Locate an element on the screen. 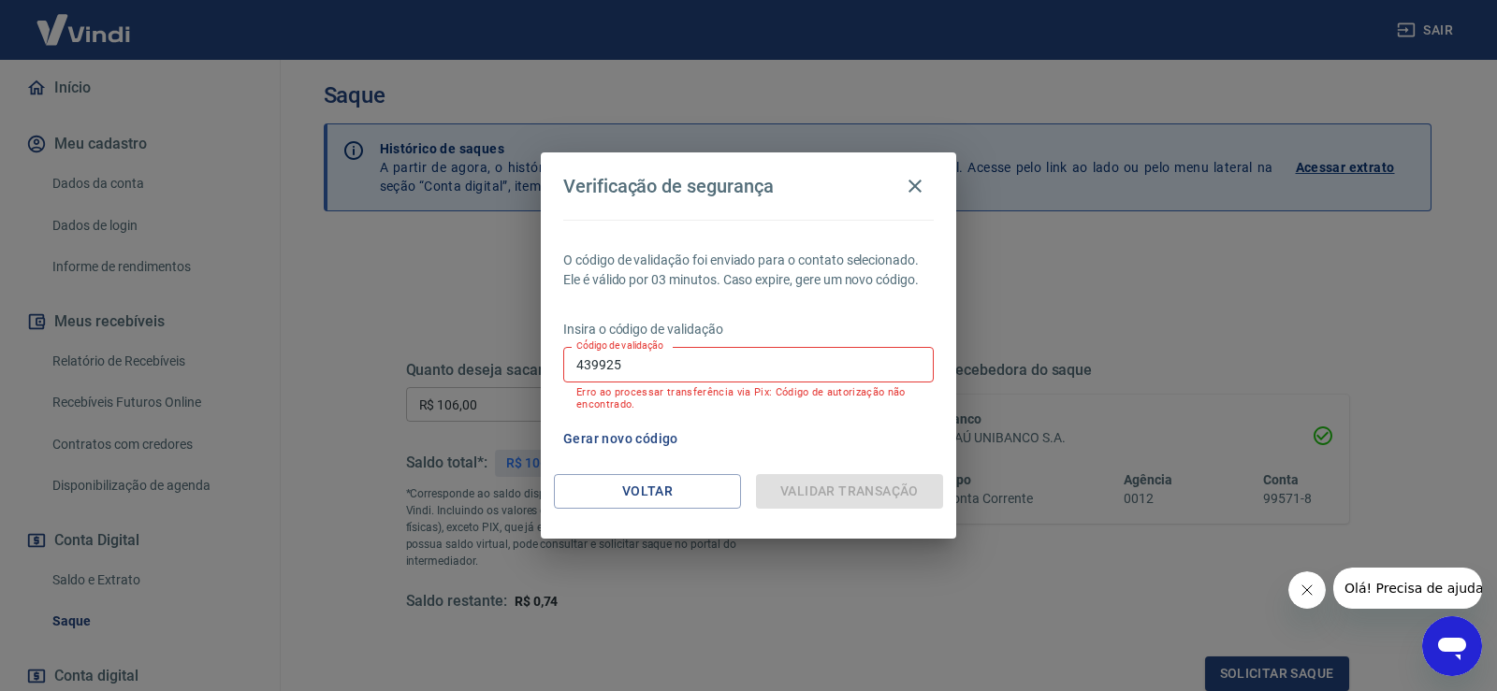 This screenshot has height=691, width=1497. button: Voltar is located at coordinates (647, 491).